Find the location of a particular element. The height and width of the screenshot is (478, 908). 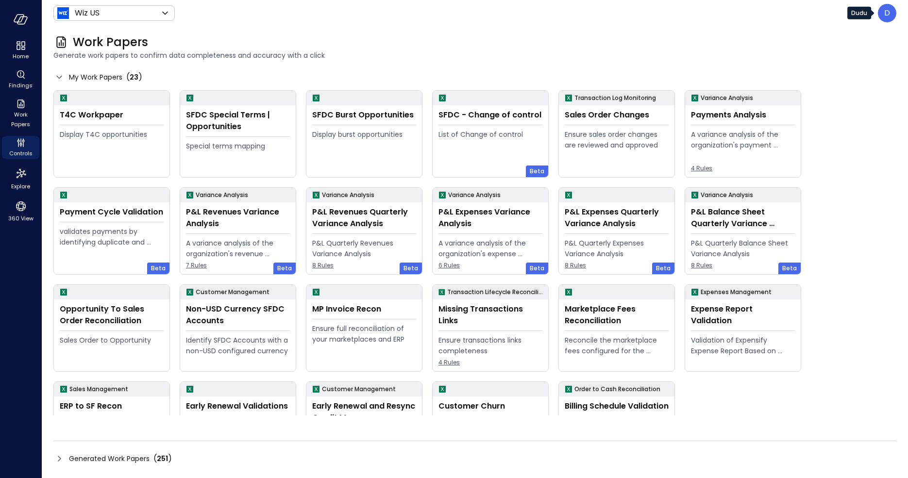

div: SFDC Special Terms | Opportunities is located at coordinates (238, 121).